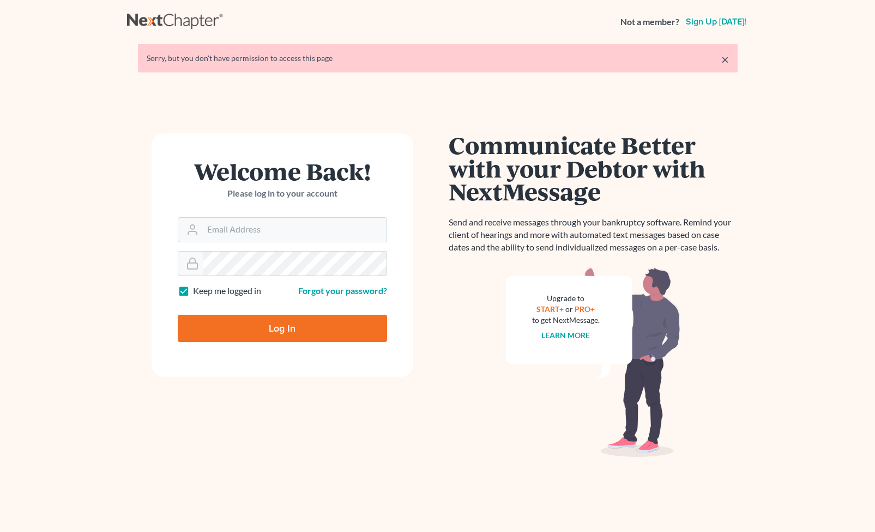 Image resolution: width=875 pixels, height=532 pixels. What do you see at coordinates (566, 299) in the screenshot?
I see `div: Upgrade to` at bounding box center [566, 299].